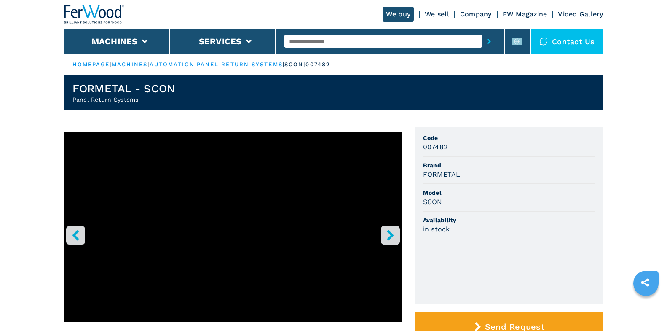  I want to click on button: left-button, so click(75, 235).